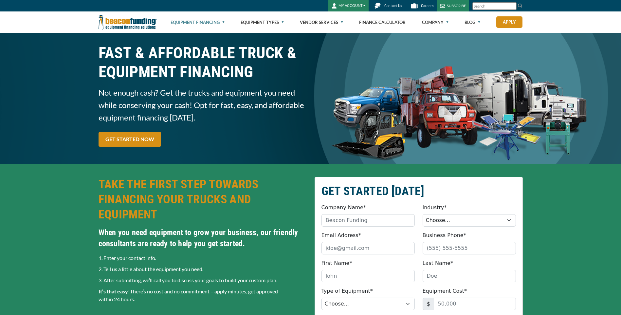 Image resolution: width=621 pixels, height=315 pixels. I want to click on p: 3. After submitting, we’ll call you to discuss your goals to build your custom plan., so click(203, 280).